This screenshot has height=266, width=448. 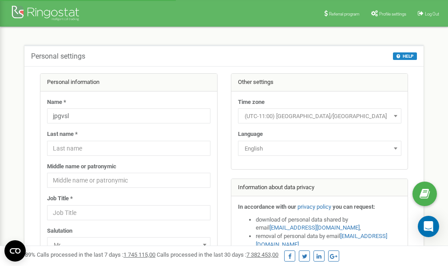 I want to click on input: Last name, so click(x=129, y=148).